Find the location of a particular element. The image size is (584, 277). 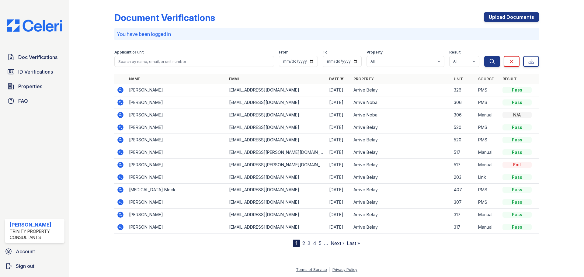

button: Sign out is located at coordinates (35, 266).